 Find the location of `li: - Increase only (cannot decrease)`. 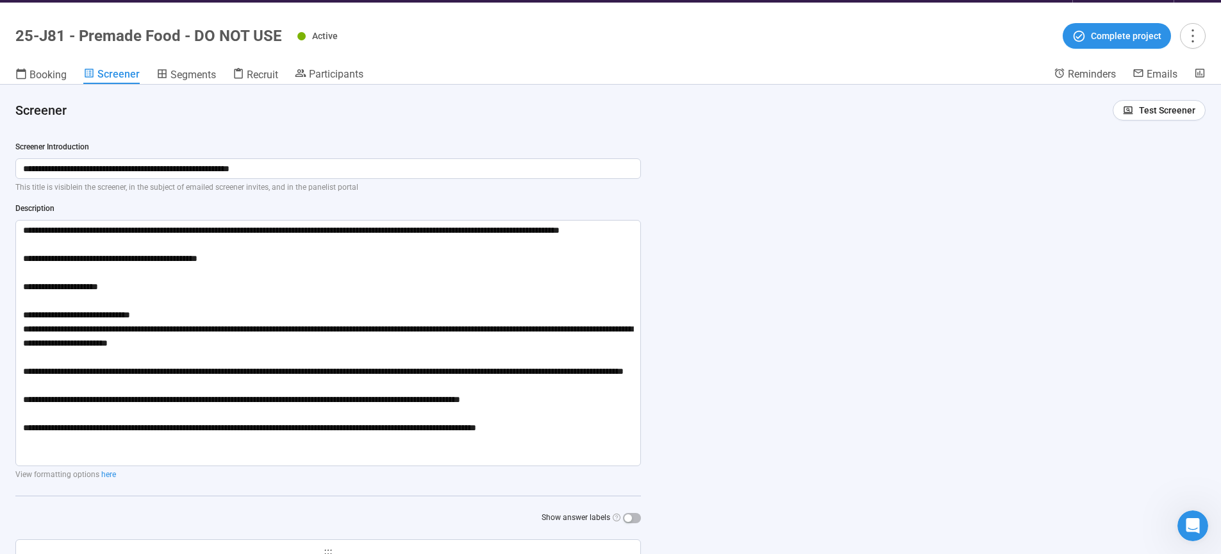

li: - Increase only (cannot decrease) is located at coordinates (133, 141).